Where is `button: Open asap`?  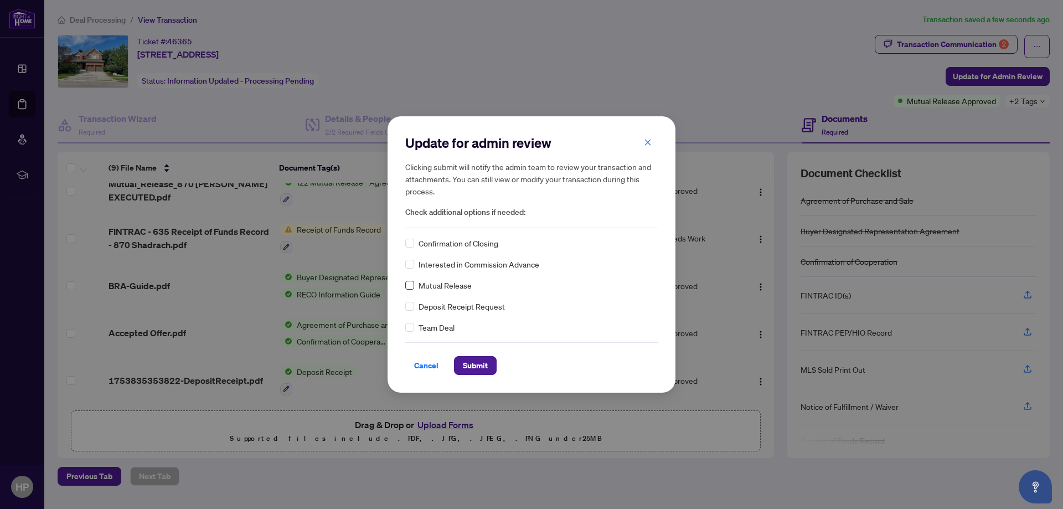
button: Open asap is located at coordinates (1035, 487).